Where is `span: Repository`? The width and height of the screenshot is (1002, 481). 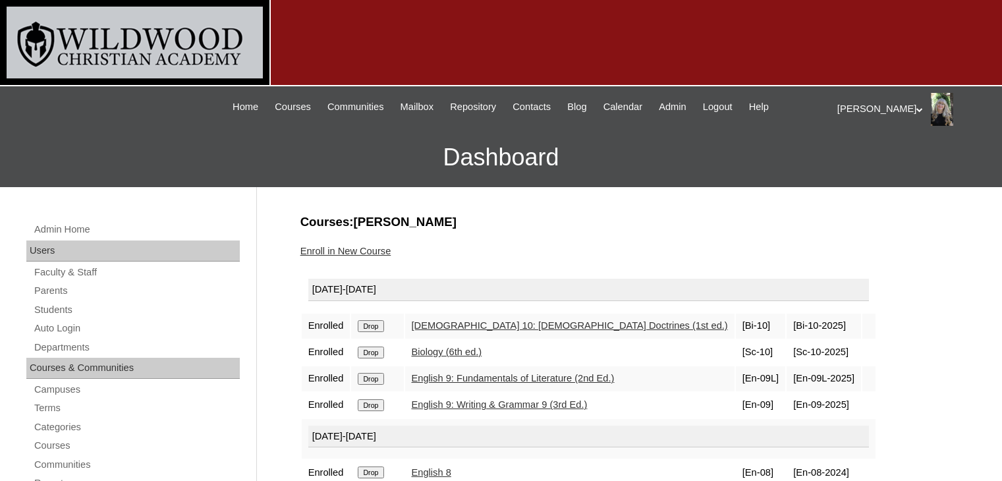
span: Repository is located at coordinates (473, 107).